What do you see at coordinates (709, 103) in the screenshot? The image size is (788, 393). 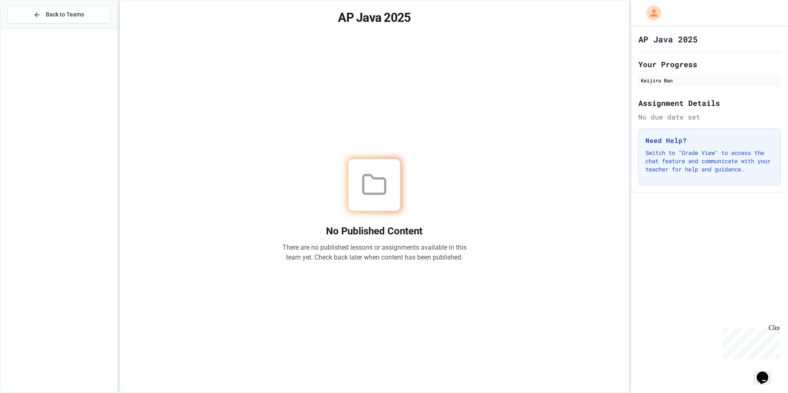 I see `h2: Assignment Details` at bounding box center [709, 103].